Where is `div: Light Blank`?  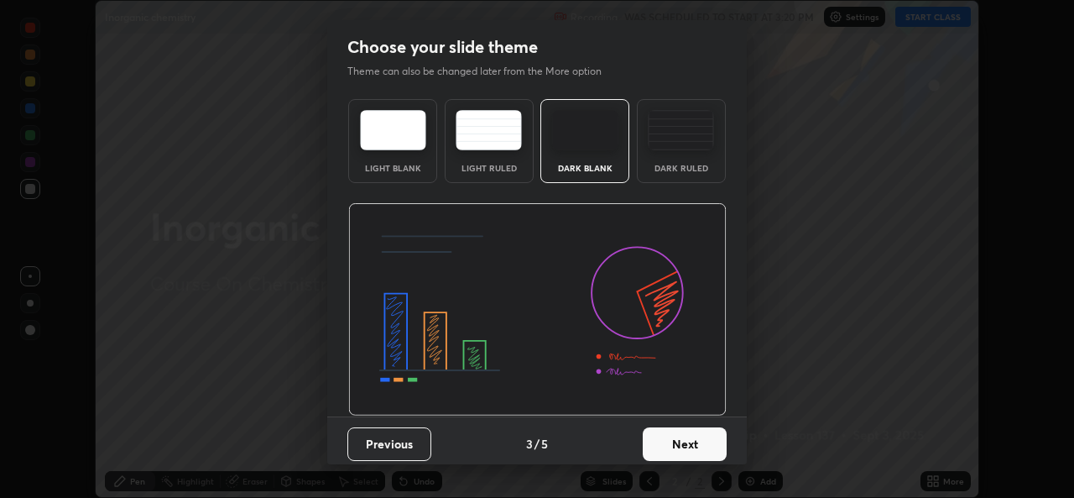
div: Light Blank is located at coordinates (393, 168).